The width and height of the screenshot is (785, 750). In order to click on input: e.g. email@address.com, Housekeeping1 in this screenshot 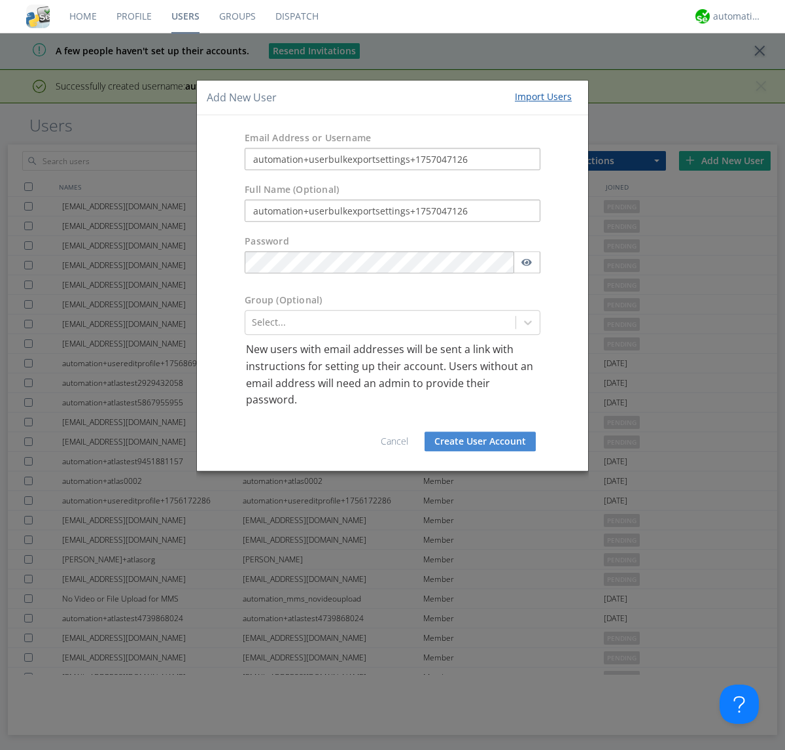, I will do `click(392, 160)`.